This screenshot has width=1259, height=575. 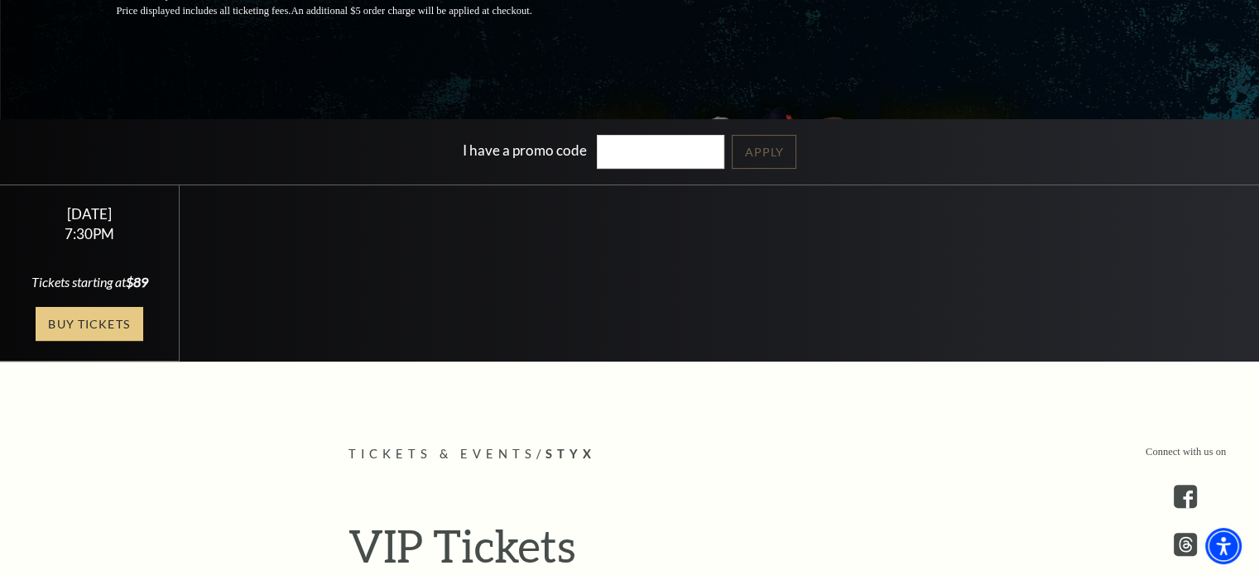 What do you see at coordinates (525, 150) in the screenshot?
I see `label: I have a promo code` at bounding box center [525, 150].